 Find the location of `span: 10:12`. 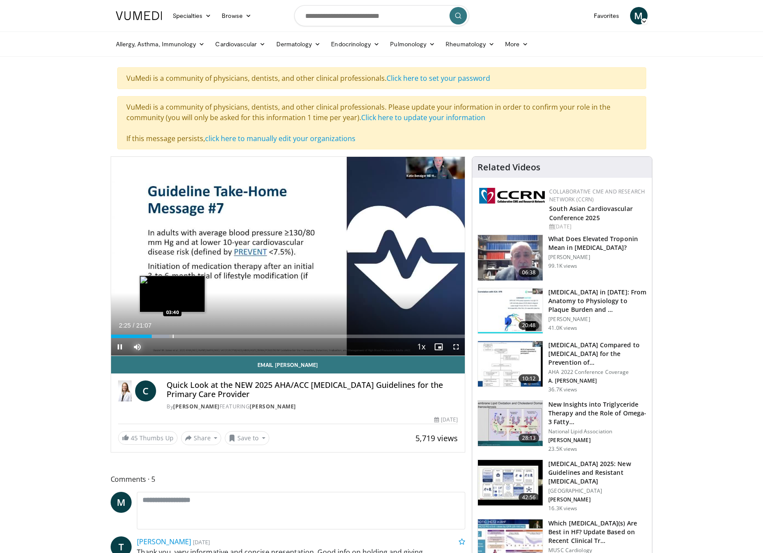

span: 10:12 is located at coordinates (529, 379).